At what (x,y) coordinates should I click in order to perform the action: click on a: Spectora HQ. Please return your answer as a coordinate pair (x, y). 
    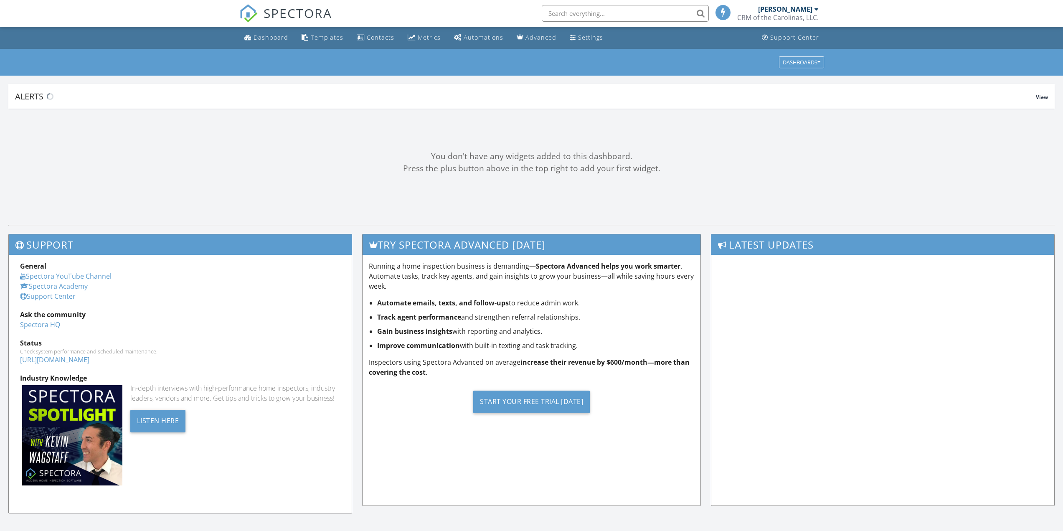
    Looking at the image, I should click on (40, 325).